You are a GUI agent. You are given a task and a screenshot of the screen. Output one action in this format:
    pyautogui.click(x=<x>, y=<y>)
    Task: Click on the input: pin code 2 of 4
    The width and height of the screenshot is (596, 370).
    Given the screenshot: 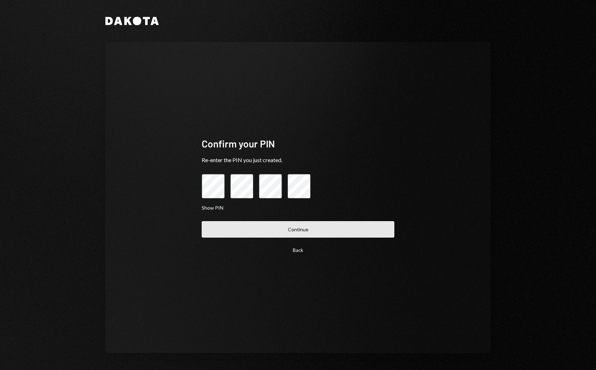 What is the action you would take?
    pyautogui.click(x=242, y=186)
    